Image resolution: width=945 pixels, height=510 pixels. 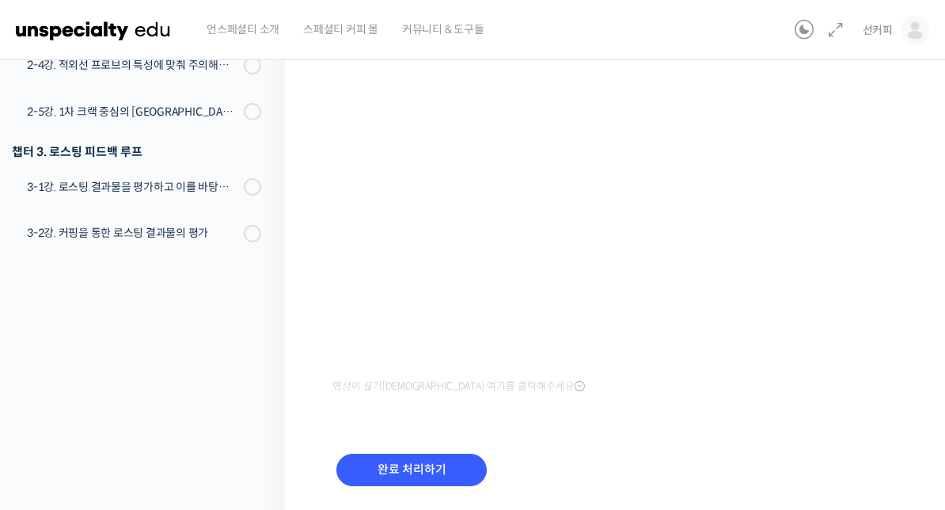 I want to click on span: 대화, so click(x=154, y=409).